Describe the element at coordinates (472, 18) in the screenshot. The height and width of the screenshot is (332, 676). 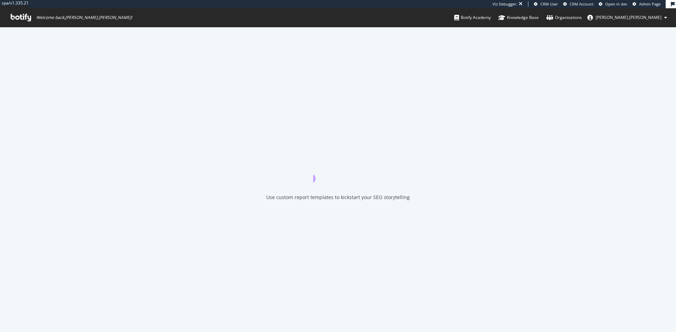
I see `a: Botify Academy` at that location.